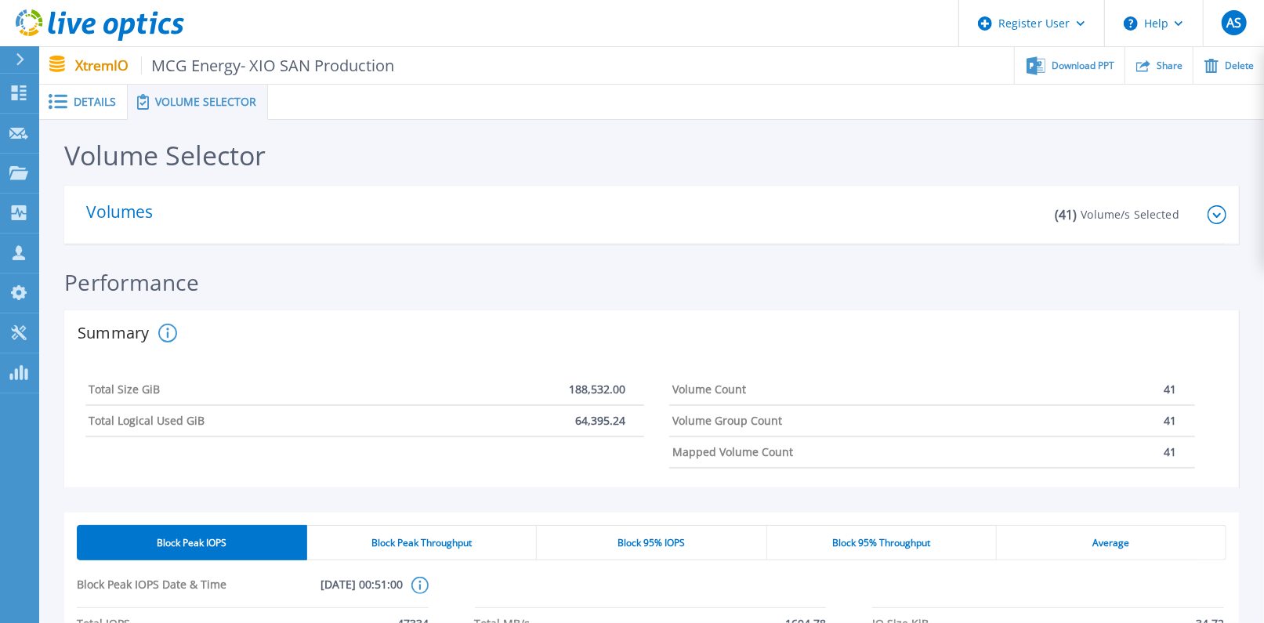  Describe the element at coordinates (1234, 23) in the screenshot. I see `span: AS` at that location.